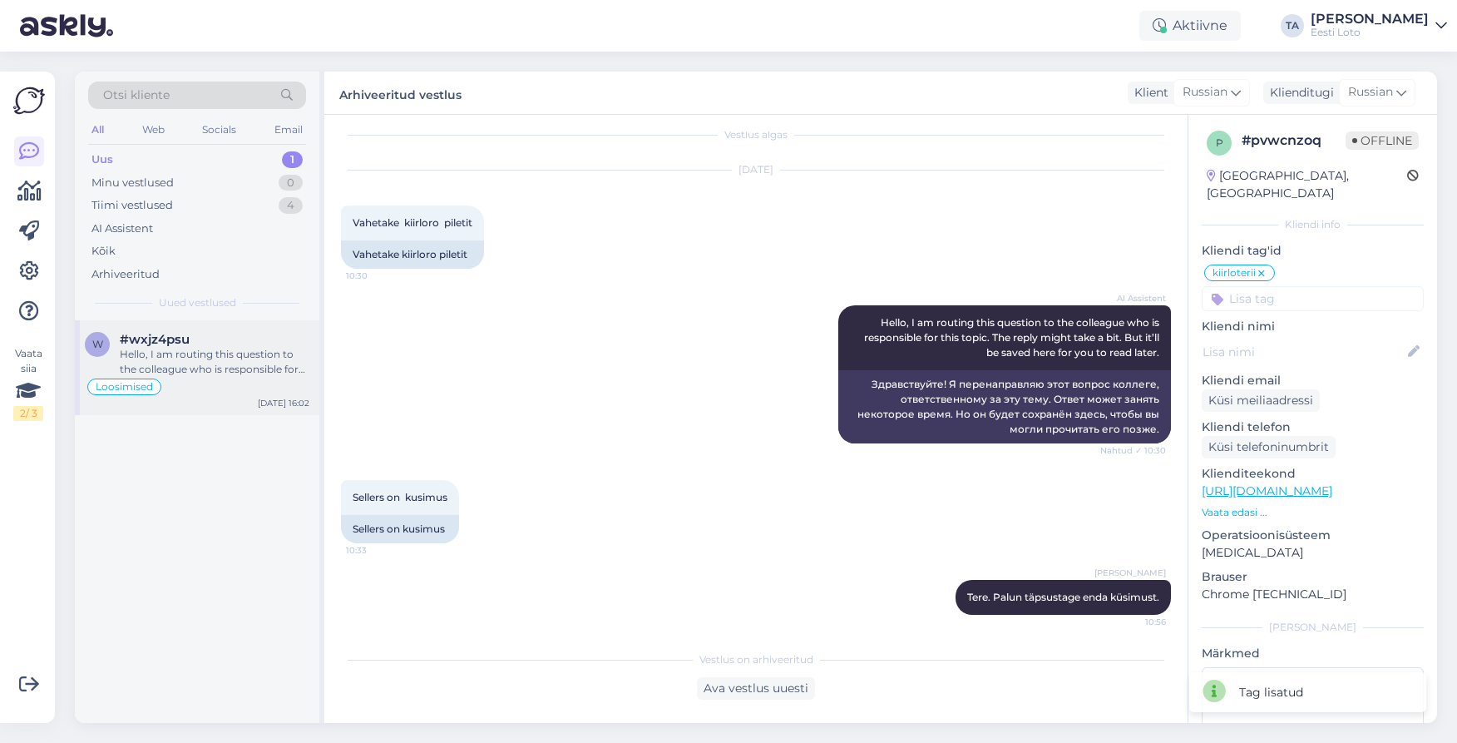  Describe the element at coordinates (1234, 273) in the screenshot. I see `span: kiirloterii` at that location.